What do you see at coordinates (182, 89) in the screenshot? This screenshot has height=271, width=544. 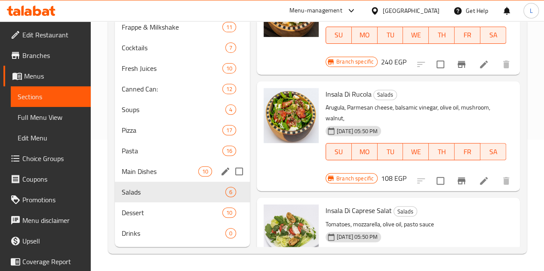 I see `div: Canned Can:12` at bounding box center [182, 89].